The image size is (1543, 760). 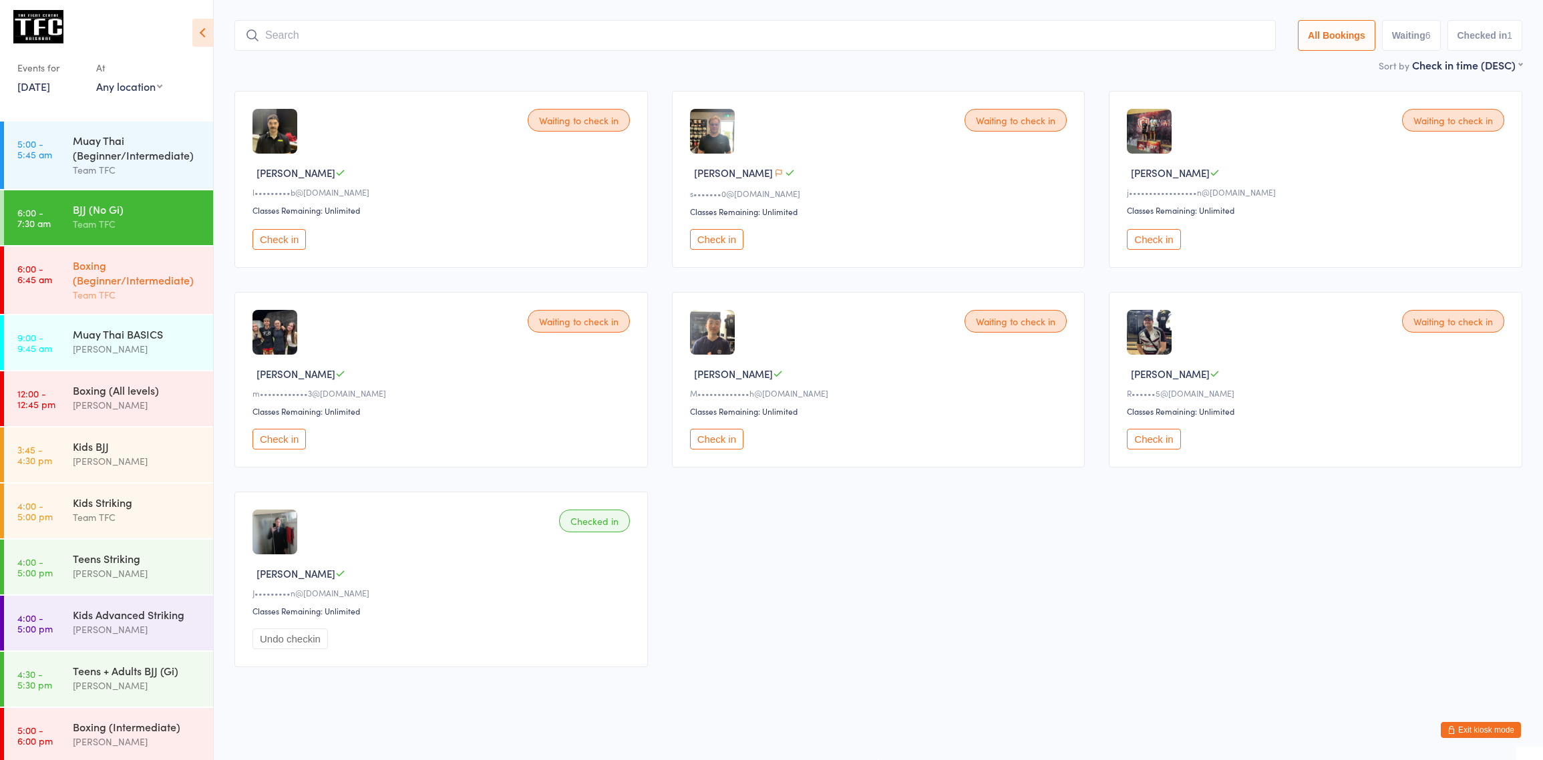 What do you see at coordinates (1485, 35) in the screenshot?
I see `button: Checked in1` at bounding box center [1485, 35].